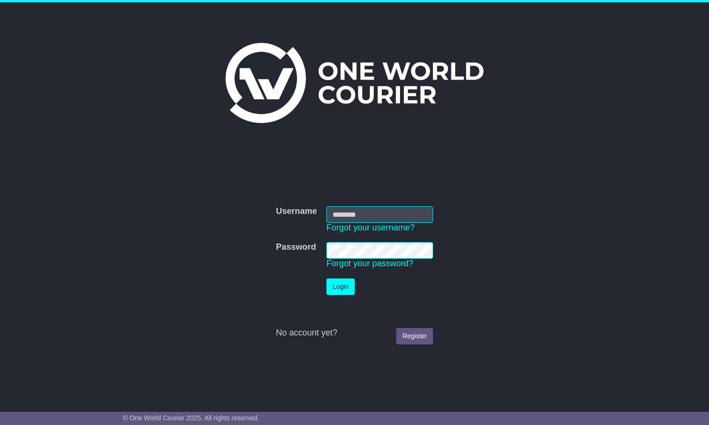 The image size is (709, 425). Describe the element at coordinates (370, 264) in the screenshot. I see `a: Forgot your password?` at that location.